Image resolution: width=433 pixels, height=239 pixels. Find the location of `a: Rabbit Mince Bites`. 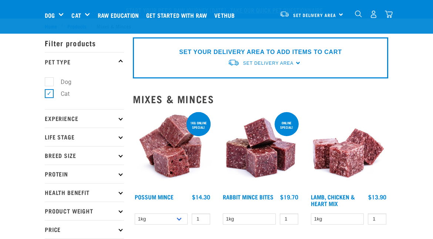

a: Rabbit Mince Bites is located at coordinates (248, 197).